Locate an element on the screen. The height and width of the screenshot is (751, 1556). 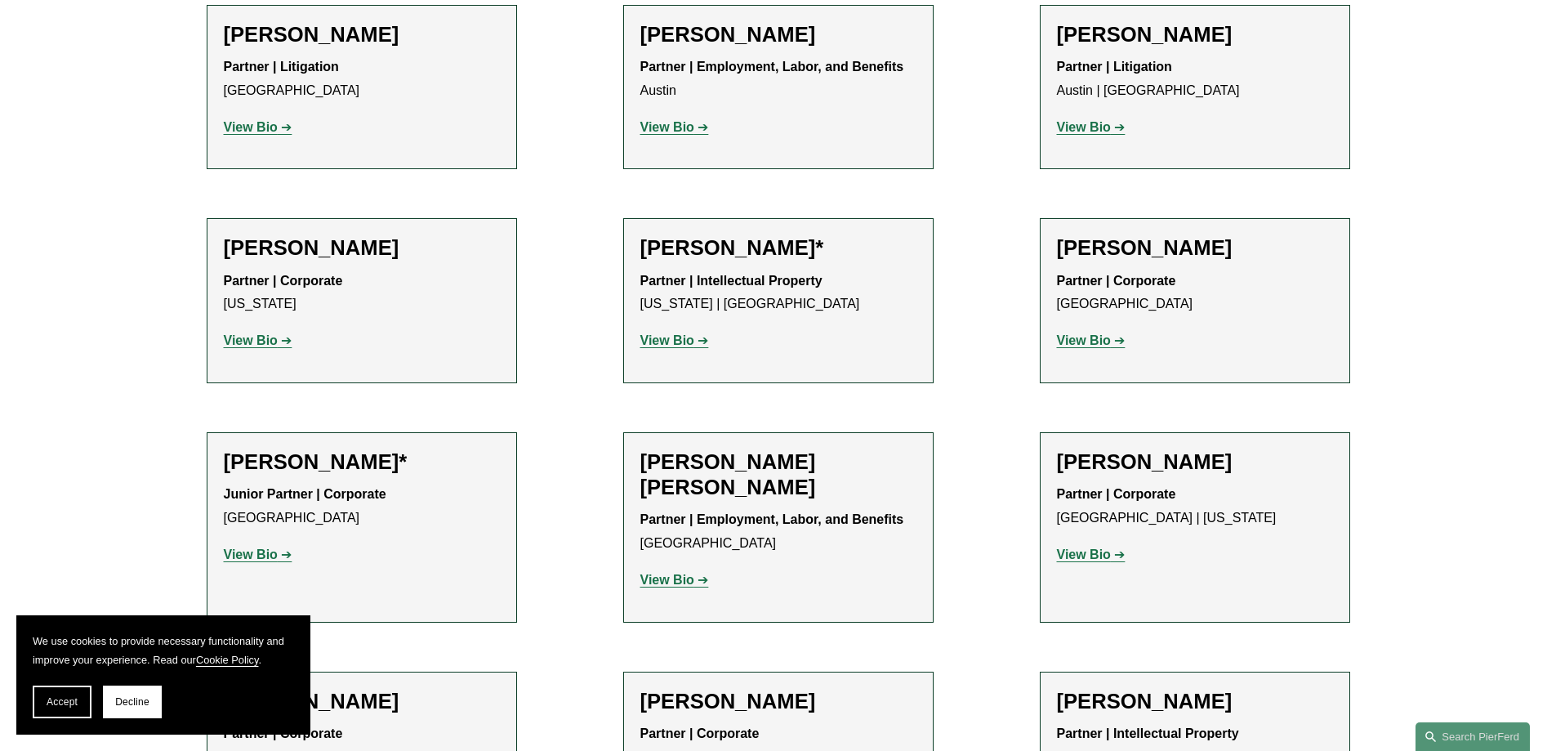
p: Austin is located at coordinates (779, 79).